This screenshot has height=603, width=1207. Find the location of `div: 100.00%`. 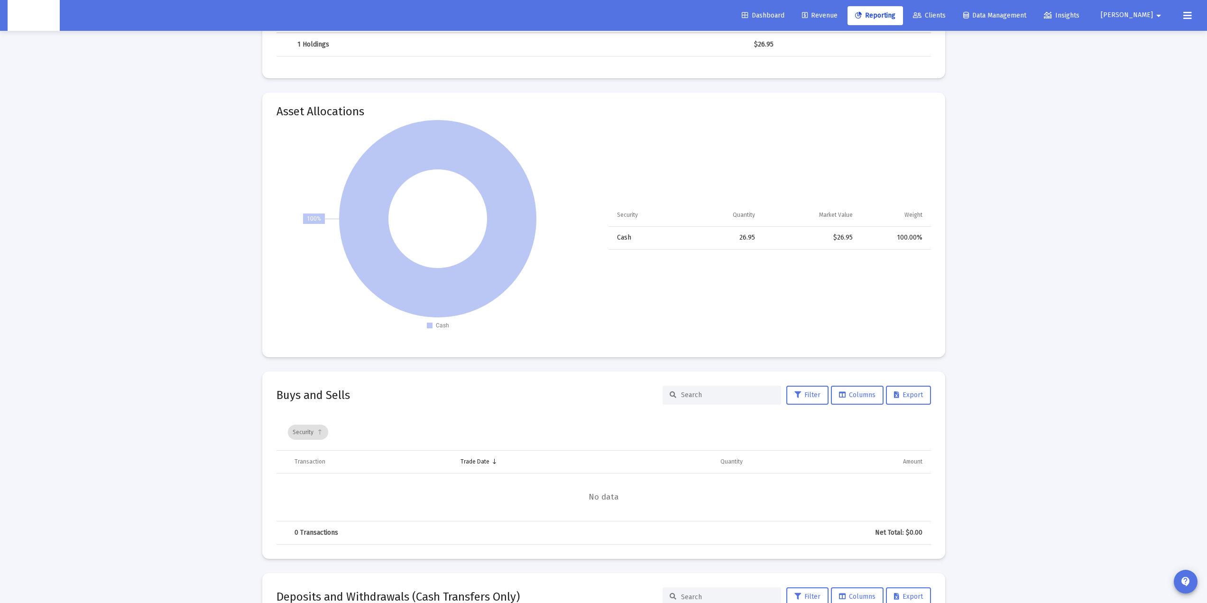

div: 100.00% is located at coordinates (894, 238).